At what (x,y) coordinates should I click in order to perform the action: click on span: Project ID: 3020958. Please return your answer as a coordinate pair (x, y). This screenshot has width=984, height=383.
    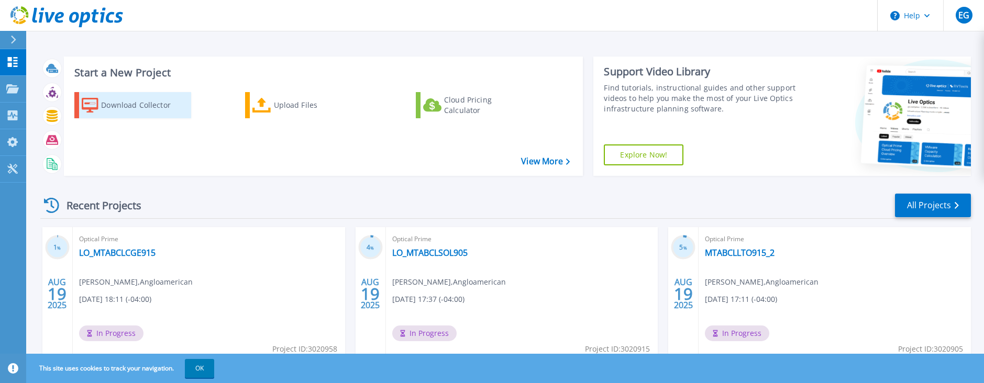
    Looking at the image, I should click on (305, 349).